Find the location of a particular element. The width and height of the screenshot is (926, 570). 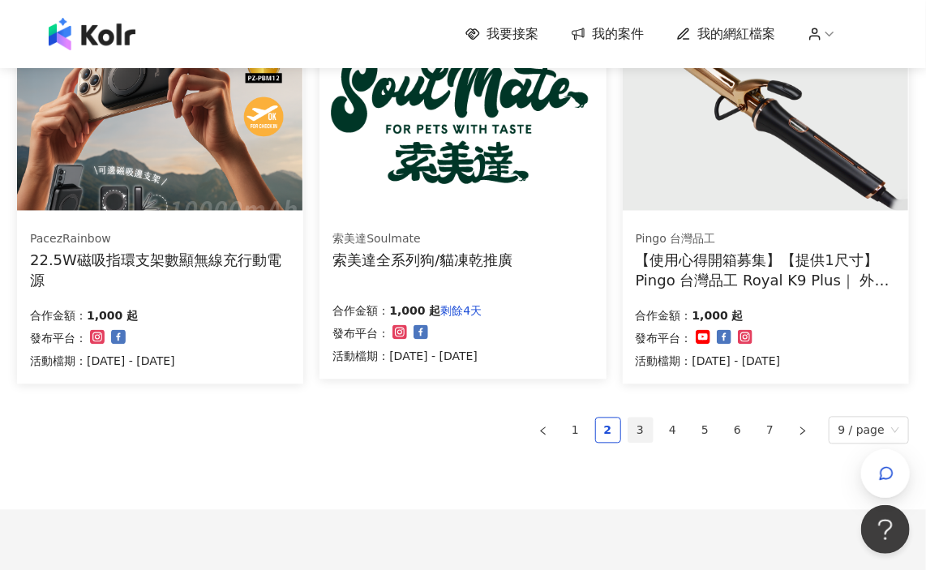

div: 索美達Soulmate is located at coordinates (423, 240).